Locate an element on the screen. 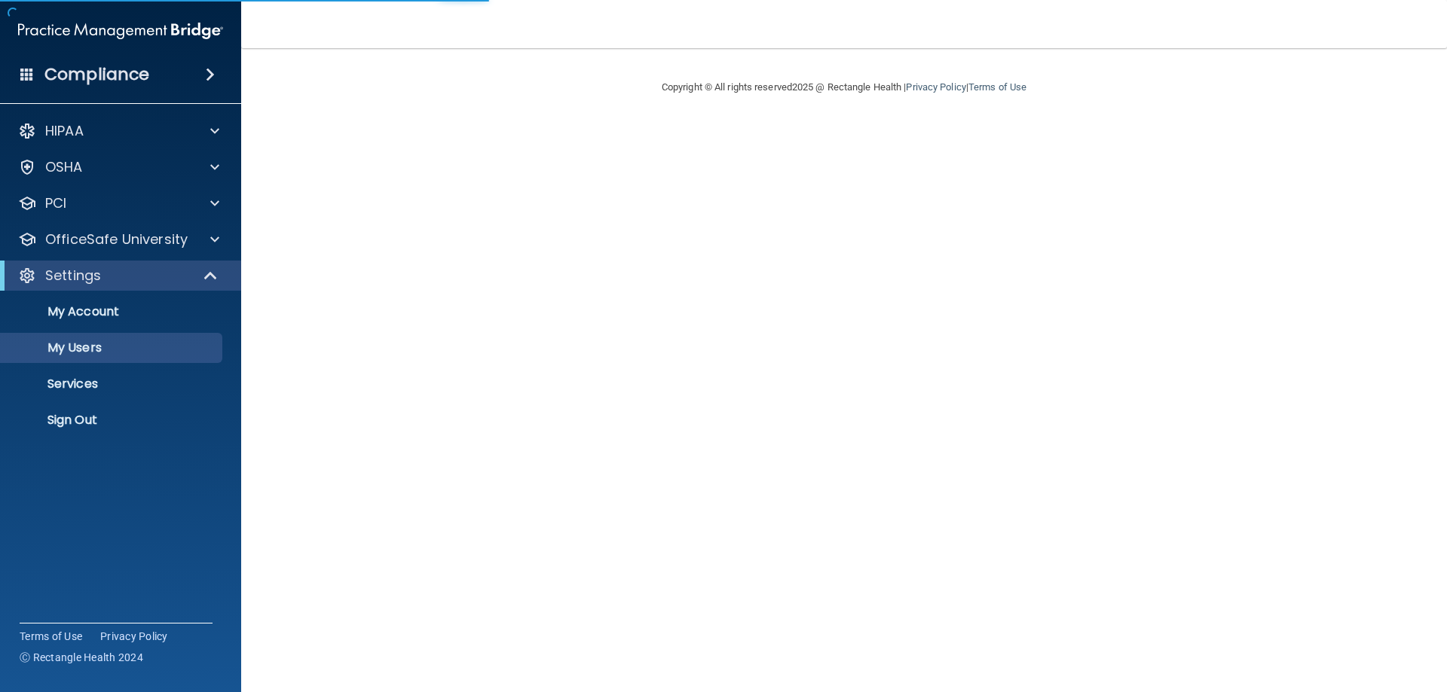 This screenshot has height=692, width=1447. p: OfficeSafe University is located at coordinates (116, 240).